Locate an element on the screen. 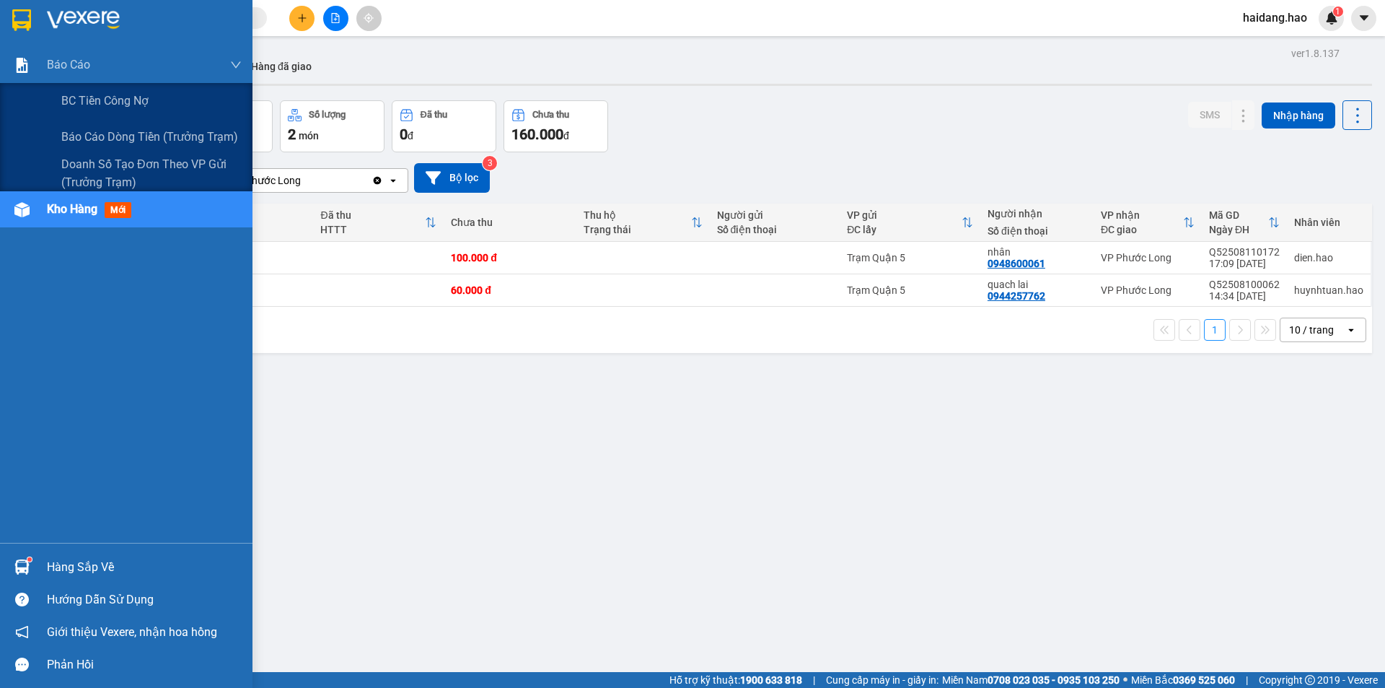 This screenshot has width=1385, height=688. div: 0944257762 is located at coordinates (1017, 296).